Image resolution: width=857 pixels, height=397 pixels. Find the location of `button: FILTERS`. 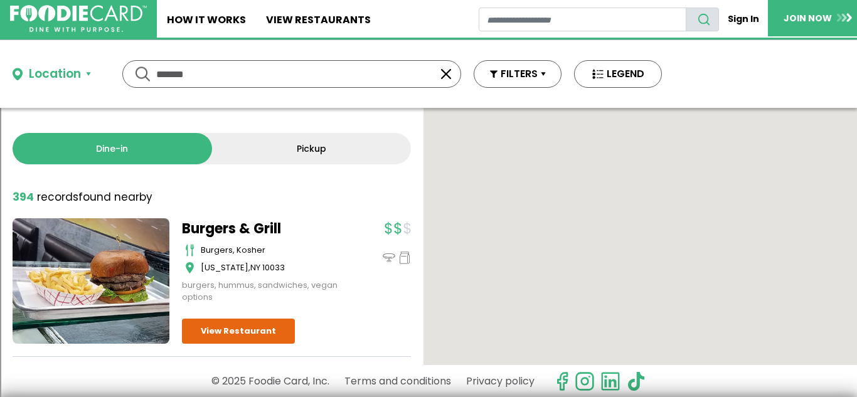

button: FILTERS is located at coordinates (518, 74).